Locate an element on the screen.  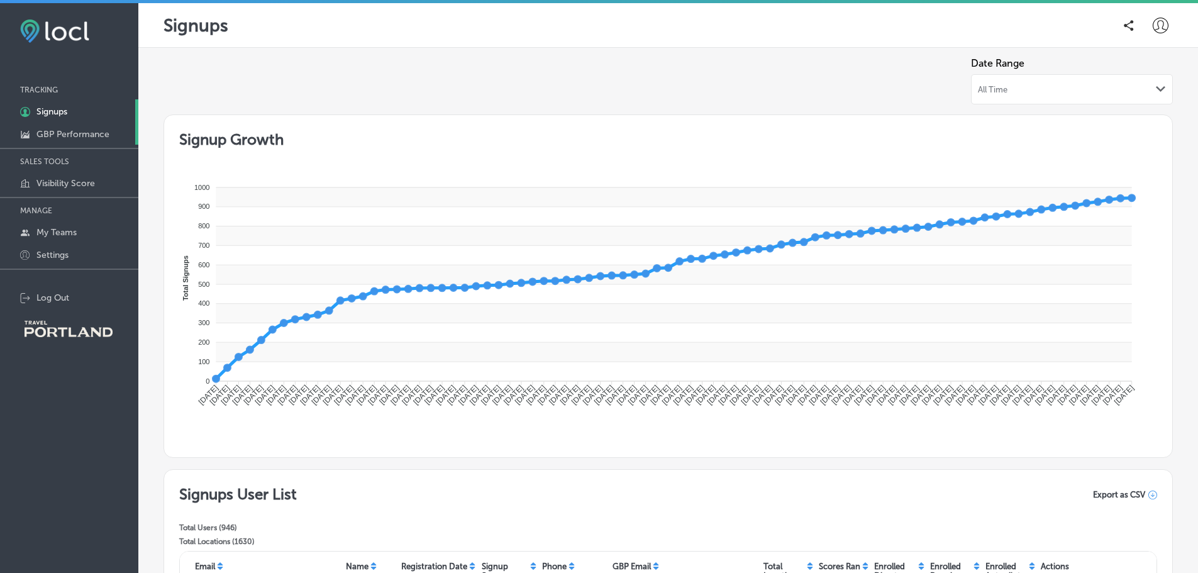
tspan: 500 is located at coordinates (204, 284).